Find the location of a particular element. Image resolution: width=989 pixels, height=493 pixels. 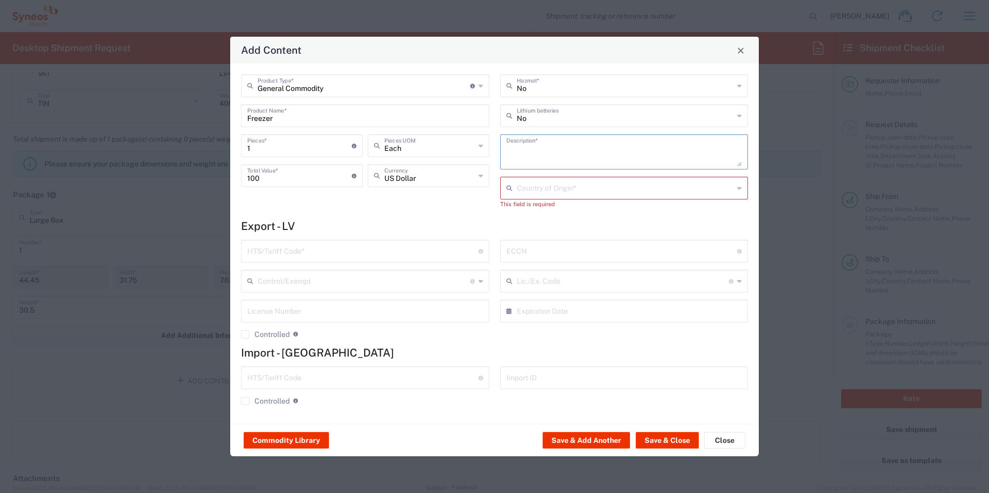

h4: Add Content is located at coordinates (271, 50).